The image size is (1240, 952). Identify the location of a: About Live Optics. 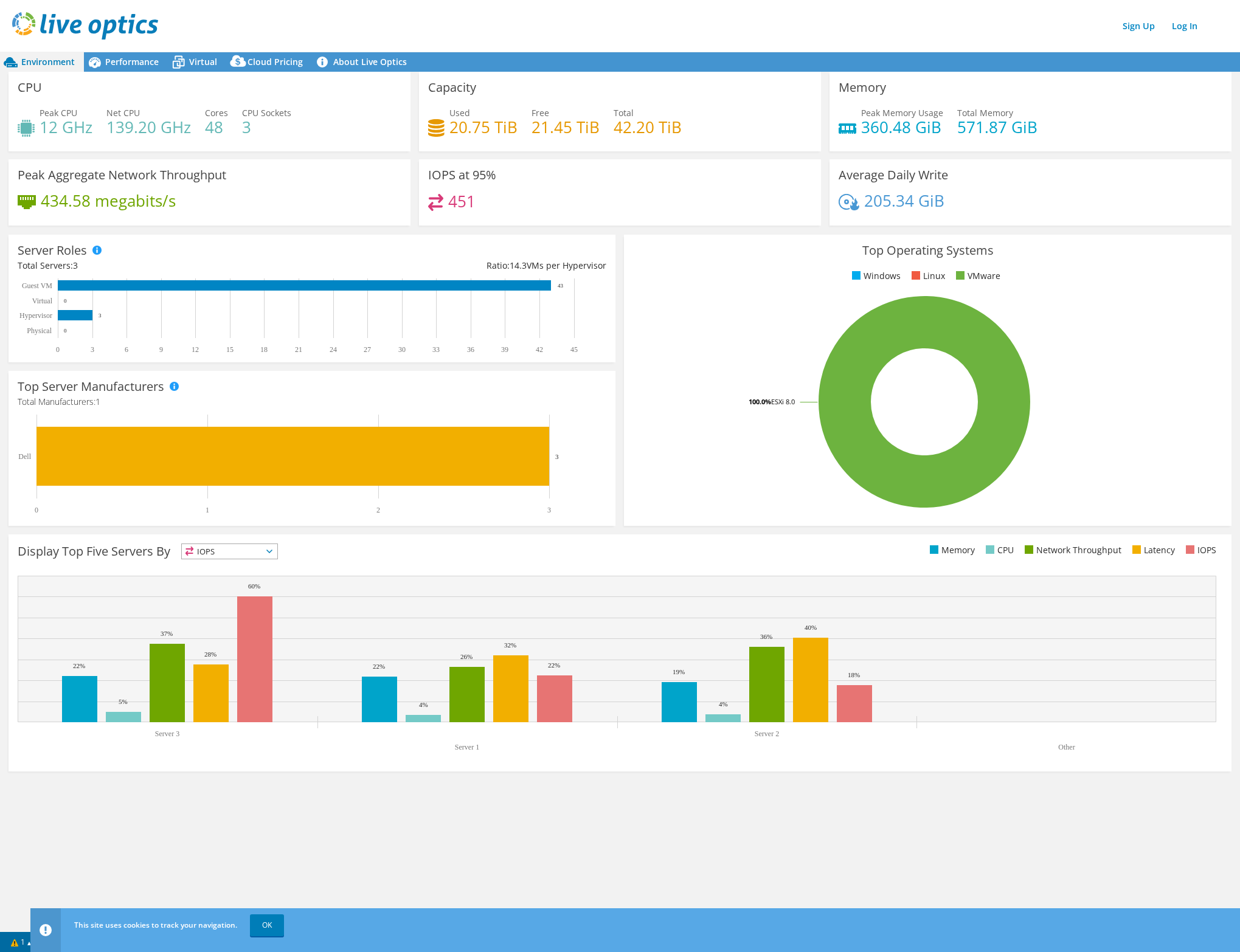
(364, 62).